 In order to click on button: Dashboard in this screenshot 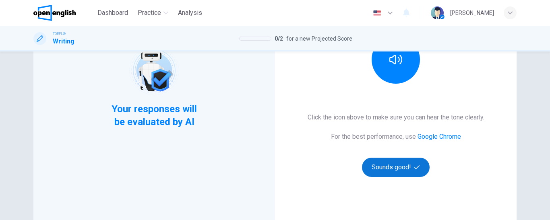, I will do `click(113, 13)`.